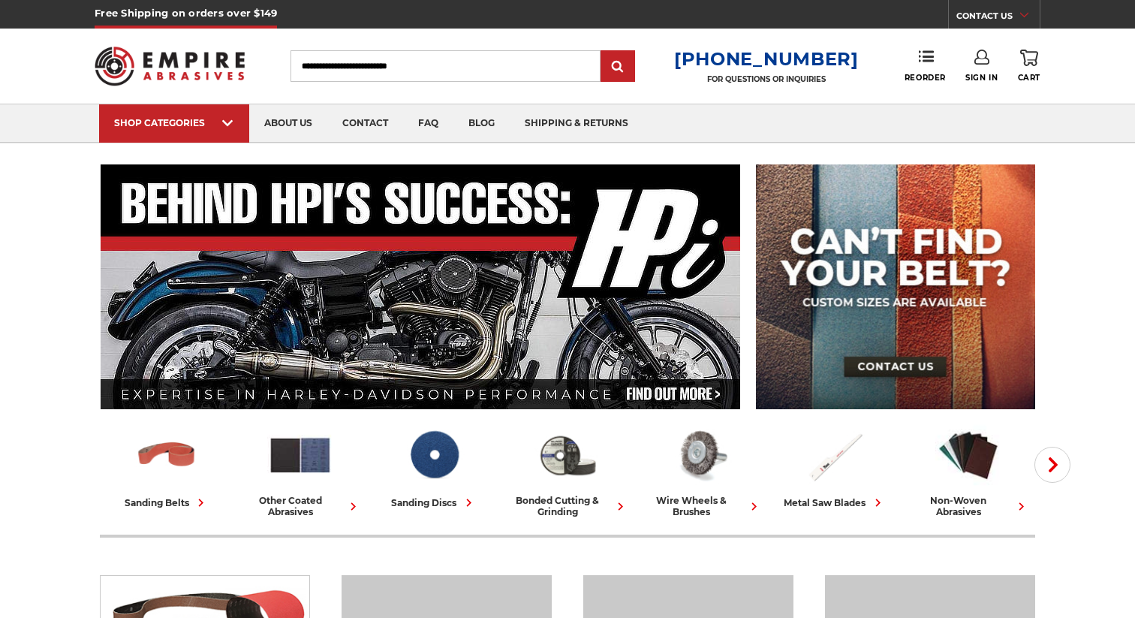  I want to click on a: shipping & returns, so click(576, 123).